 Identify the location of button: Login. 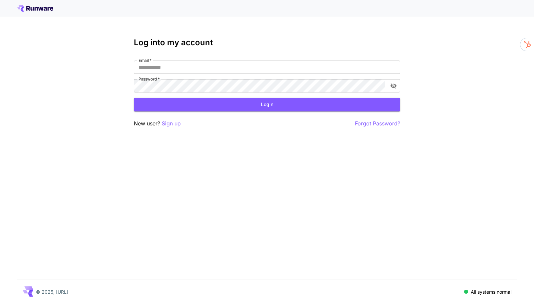
(267, 104).